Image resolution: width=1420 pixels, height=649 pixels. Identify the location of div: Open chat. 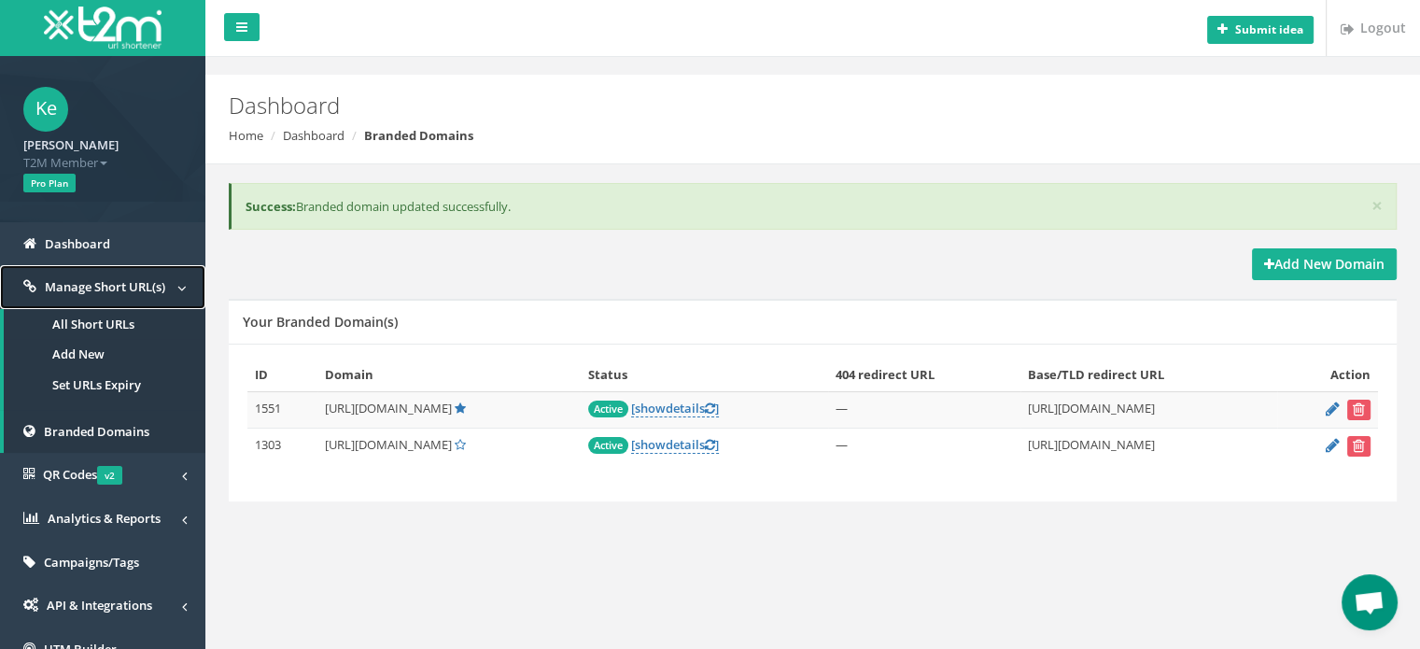
(1369, 602).